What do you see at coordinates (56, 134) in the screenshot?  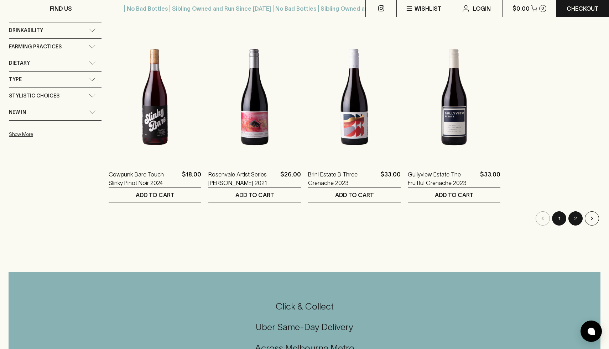 I see `button: Show More` at bounding box center [56, 134].